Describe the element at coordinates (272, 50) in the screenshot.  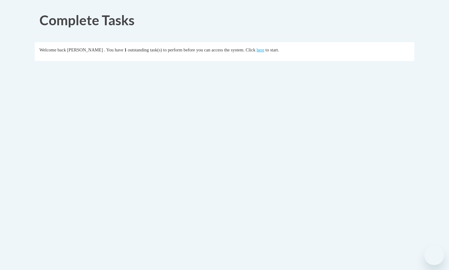
I see `span: to start.` at that location.